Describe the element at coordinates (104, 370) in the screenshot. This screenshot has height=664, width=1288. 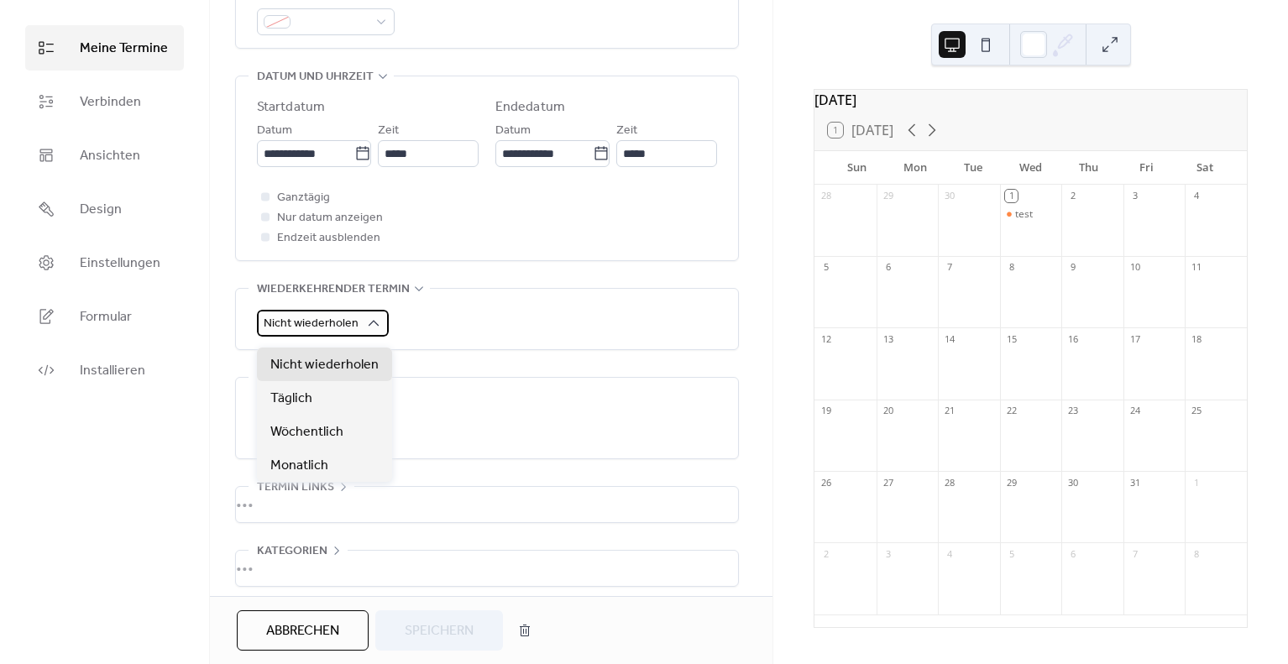
I see `a: Installieren` at that location.